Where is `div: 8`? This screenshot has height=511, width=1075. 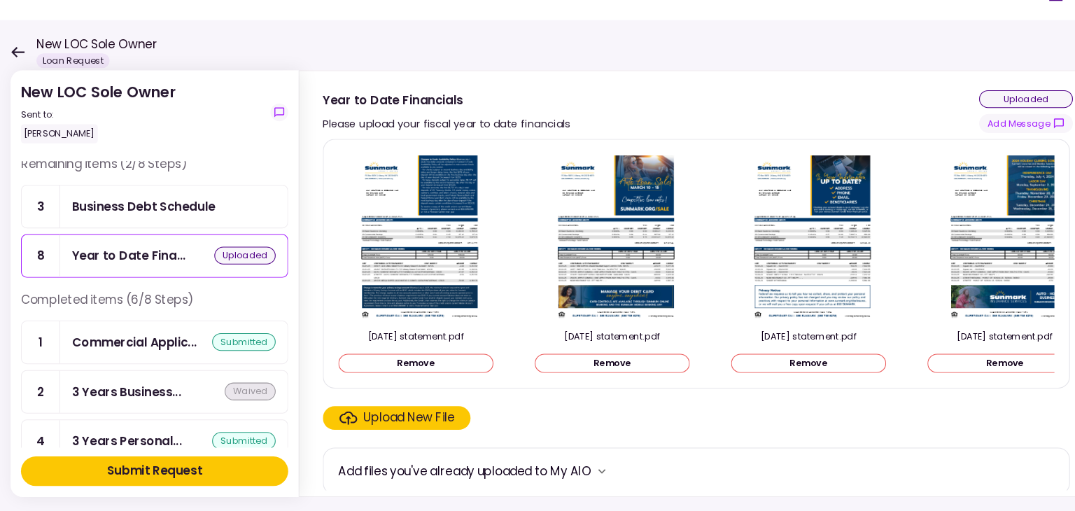
div: 8 is located at coordinates (90, 268).